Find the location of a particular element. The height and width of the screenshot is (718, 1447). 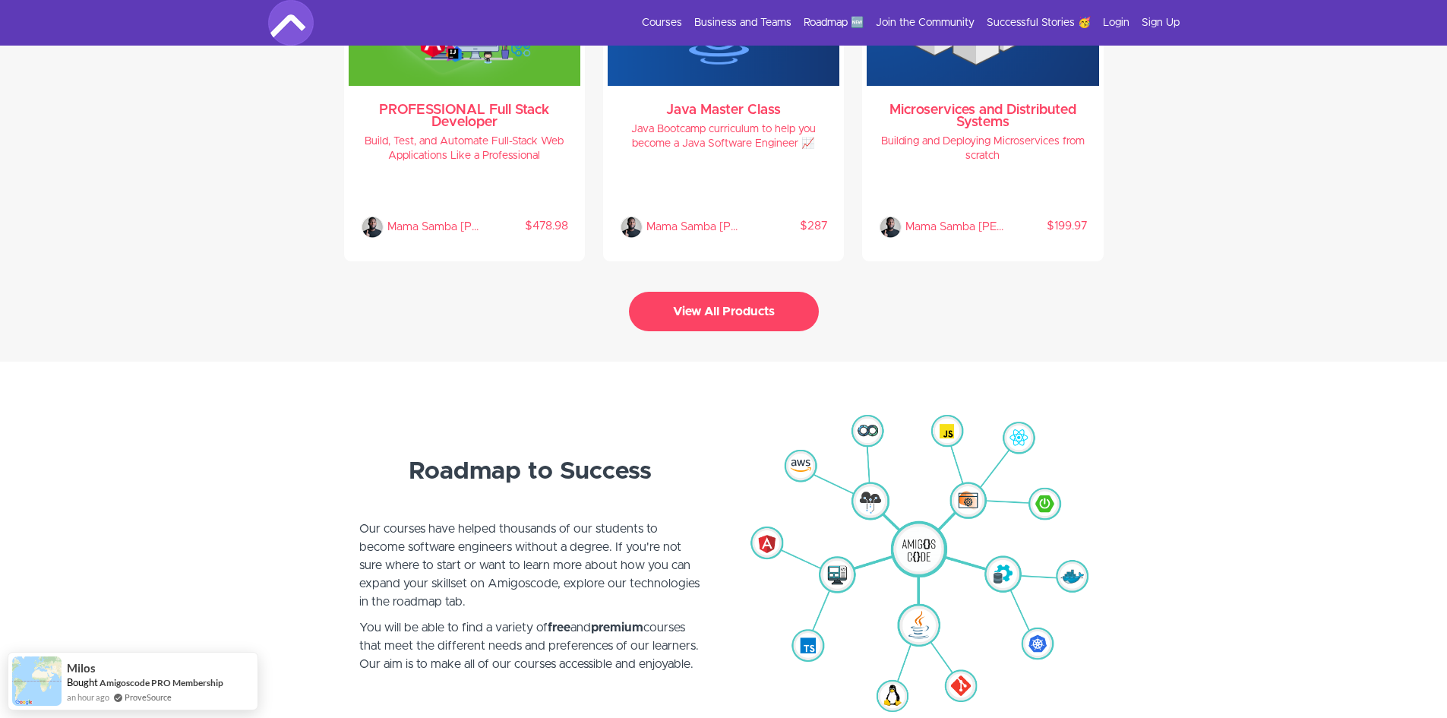

p: $199.97 is located at coordinates (1044, 226).